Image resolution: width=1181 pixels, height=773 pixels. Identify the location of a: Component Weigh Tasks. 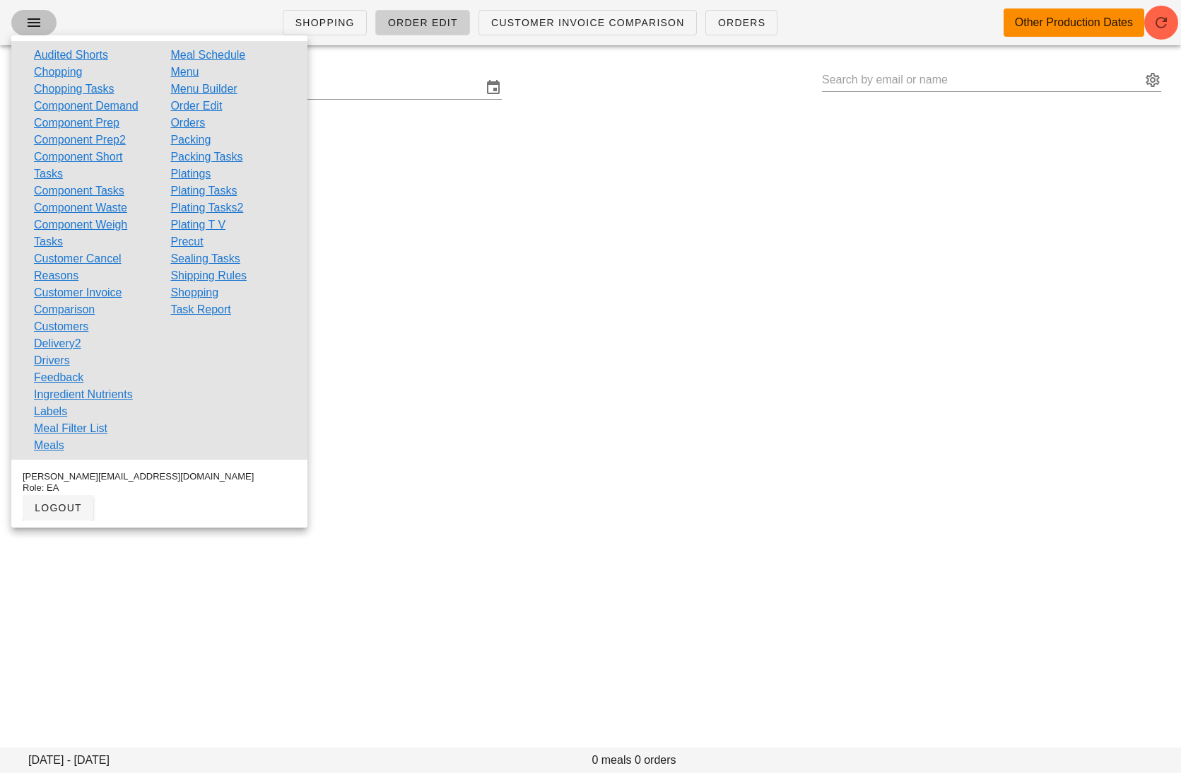
(90, 233).